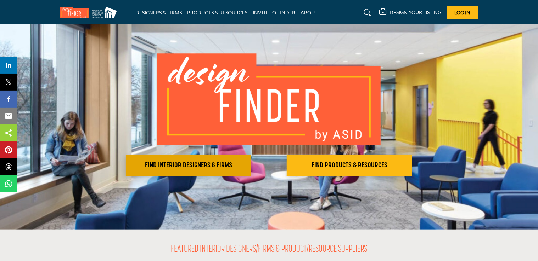 This screenshot has width=538, height=261. I want to click on img: image, so click(269, 100).